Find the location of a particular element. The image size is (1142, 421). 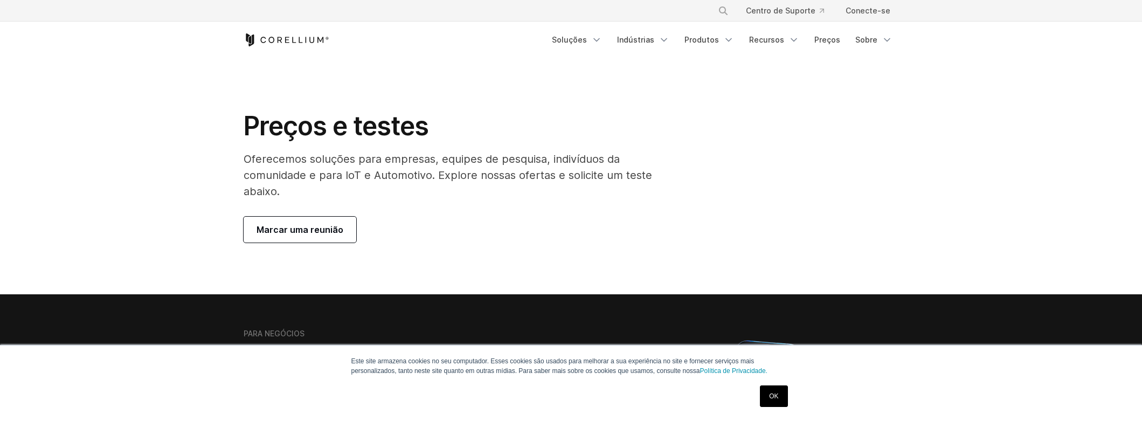

font: Produtos is located at coordinates (702, 39).